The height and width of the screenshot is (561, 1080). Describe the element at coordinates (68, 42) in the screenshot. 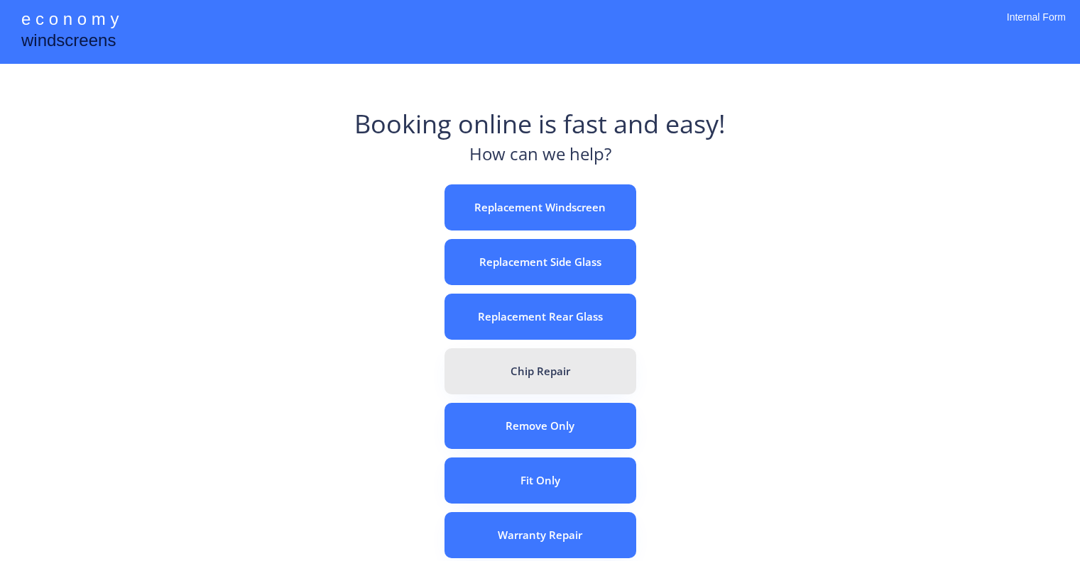

I see `div: windscreens` at that location.